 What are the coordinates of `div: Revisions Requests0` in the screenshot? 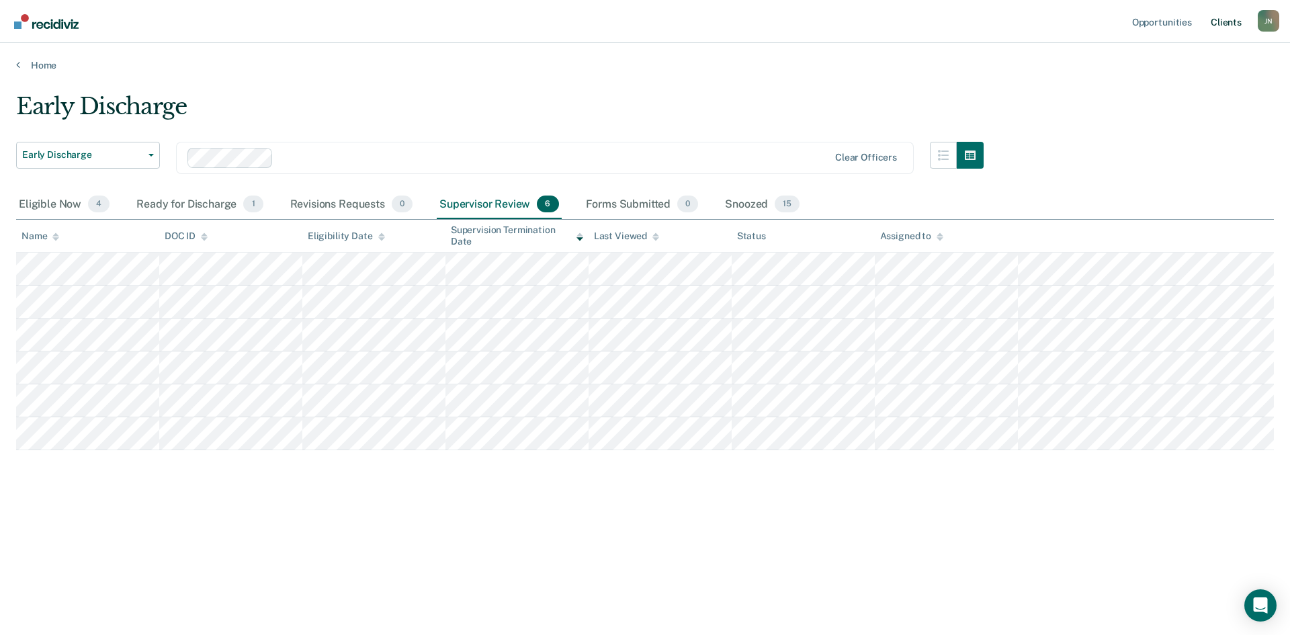 It's located at (351, 205).